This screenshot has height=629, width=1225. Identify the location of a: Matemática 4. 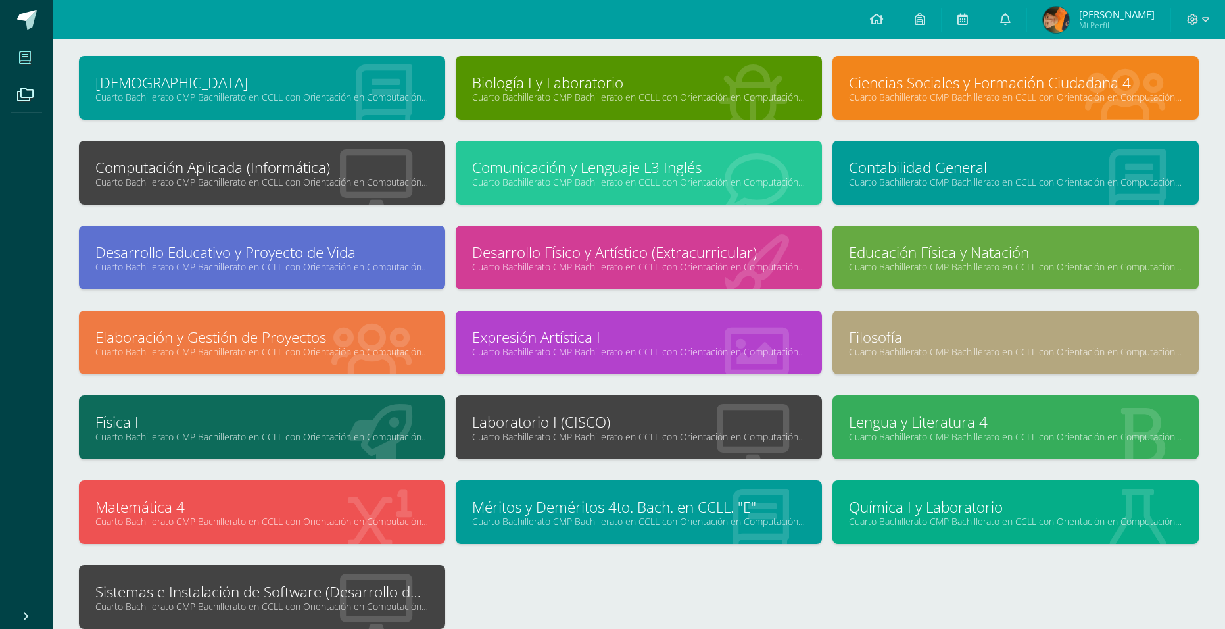
(262, 506).